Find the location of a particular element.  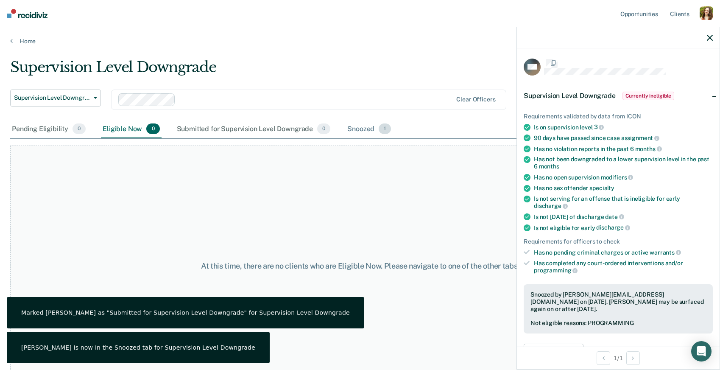

span: 3 is located at coordinates (599, 127).